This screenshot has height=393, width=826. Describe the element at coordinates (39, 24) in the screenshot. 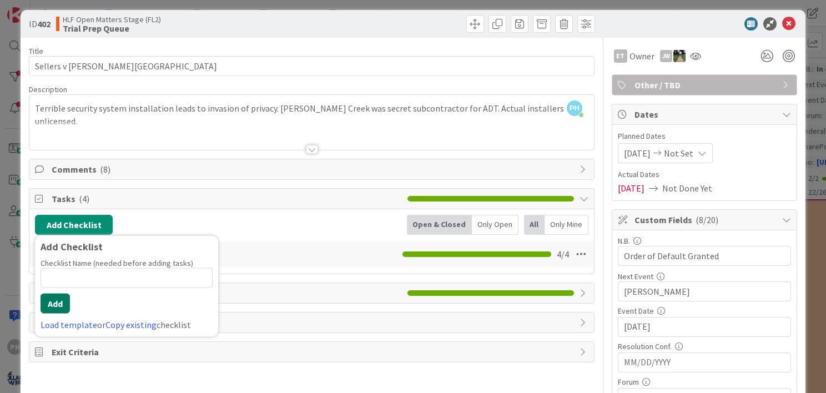

I see `span: ID` at that location.